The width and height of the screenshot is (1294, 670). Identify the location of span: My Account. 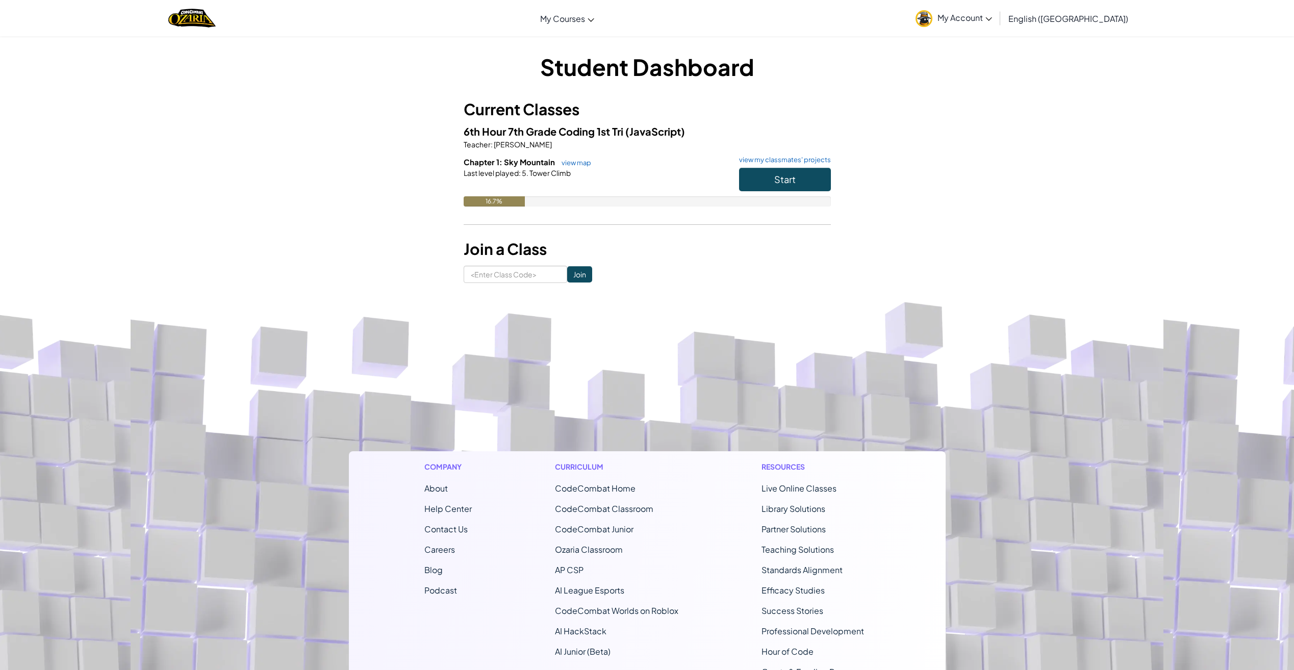
(964, 17).